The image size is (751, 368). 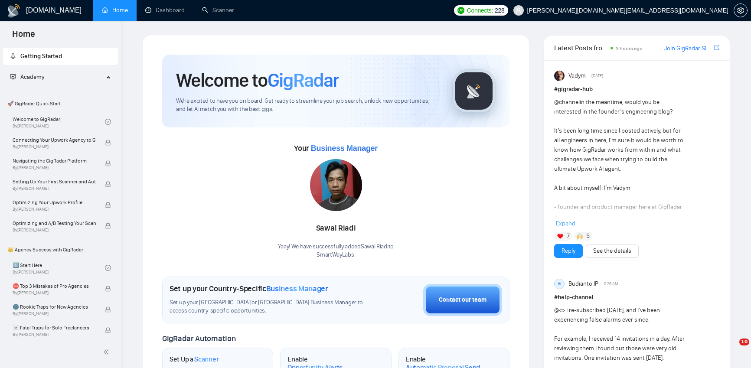 What do you see at coordinates (54, 161) in the screenshot?
I see `span: Navigating the GigRadar Platform` at bounding box center [54, 161].